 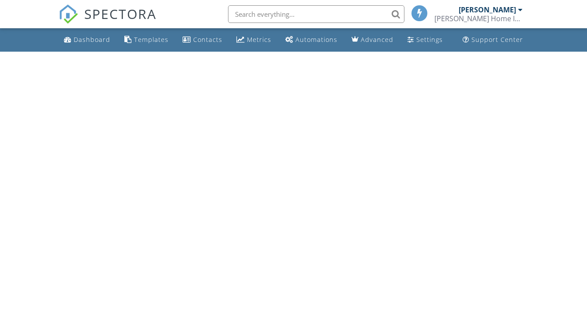 What do you see at coordinates (92, 39) in the screenshot?
I see `div: Dashboard` at bounding box center [92, 39].